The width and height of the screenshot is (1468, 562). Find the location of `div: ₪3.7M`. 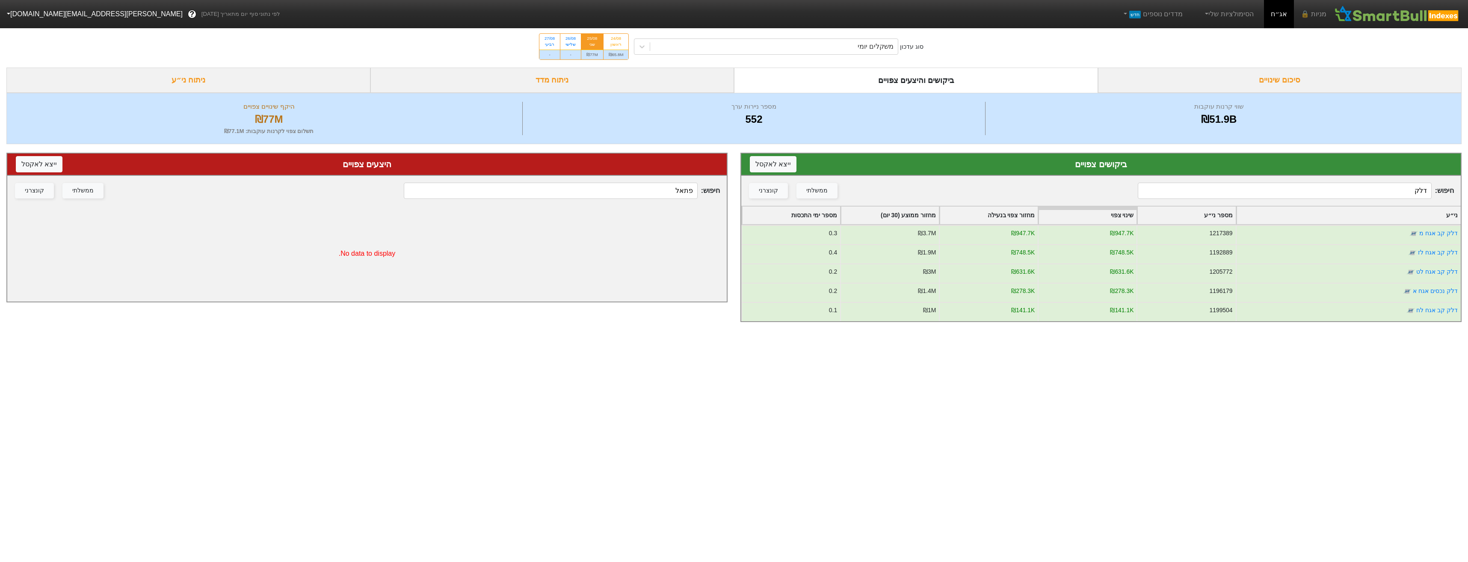

div: ₪3.7M is located at coordinates (927, 233).